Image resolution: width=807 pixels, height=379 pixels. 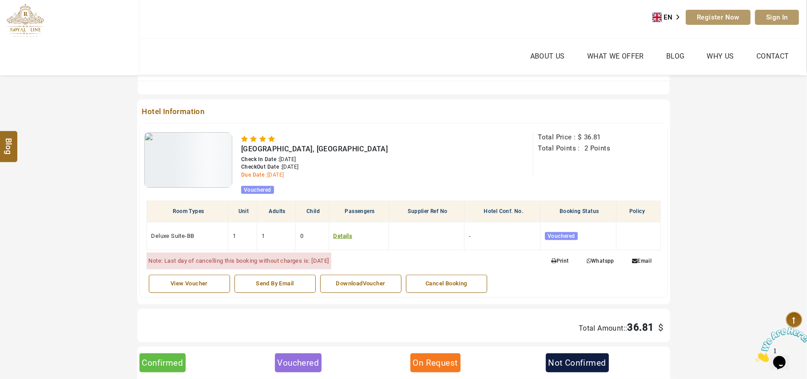 I want to click on span: Blog, so click(x=9, y=142).